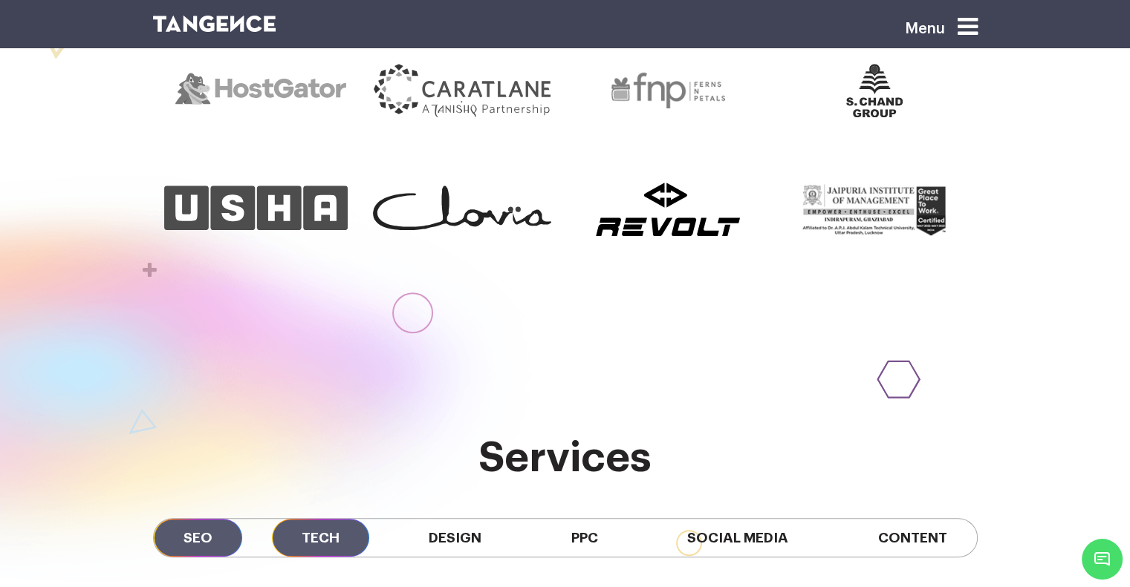 This screenshot has width=1130, height=587. I want to click on span: Design, so click(455, 538).